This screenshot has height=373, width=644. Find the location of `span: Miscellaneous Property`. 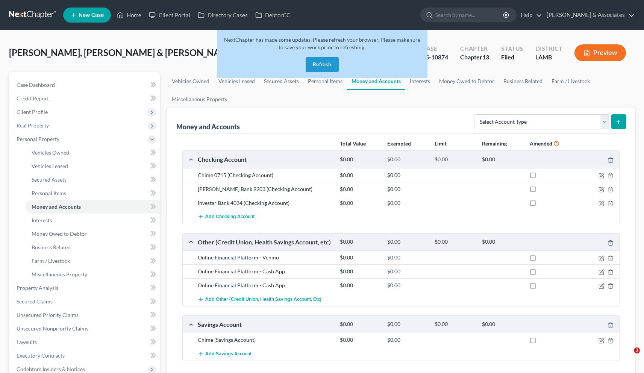

span: Miscellaneous Property is located at coordinates (59, 274).